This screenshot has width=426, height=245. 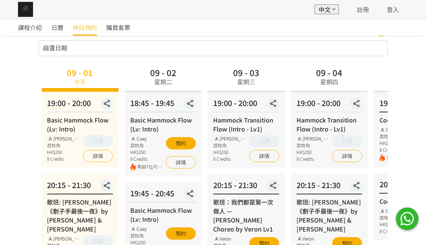 What do you see at coordinates (213, 48) in the screenshot?
I see `input: 篩選日期` at bounding box center [213, 48].